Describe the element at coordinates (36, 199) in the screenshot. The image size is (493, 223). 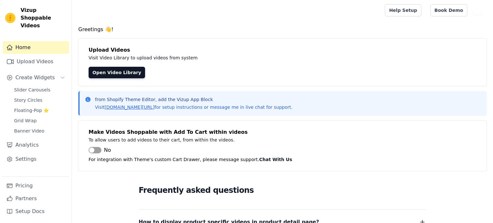
I see `a: Partners` at that location.